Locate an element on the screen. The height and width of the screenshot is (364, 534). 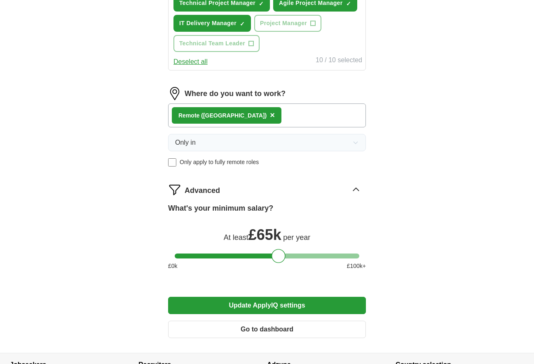
button: Project Manager is located at coordinates (288, 23).